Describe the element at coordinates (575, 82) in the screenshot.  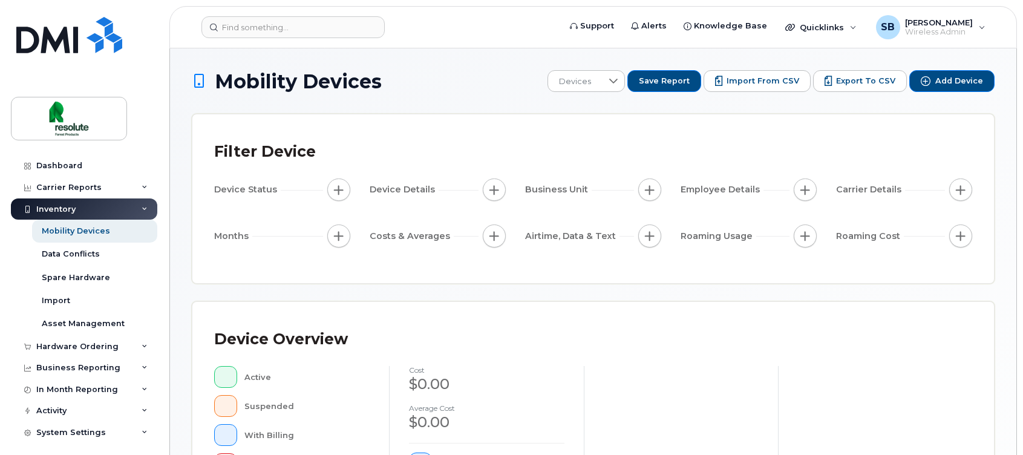
I see `span: Devices` at that location.